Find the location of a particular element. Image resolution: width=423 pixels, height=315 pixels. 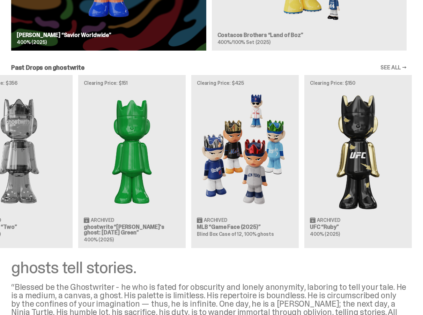

div: ghosts tell stories. is located at coordinates (209, 267).